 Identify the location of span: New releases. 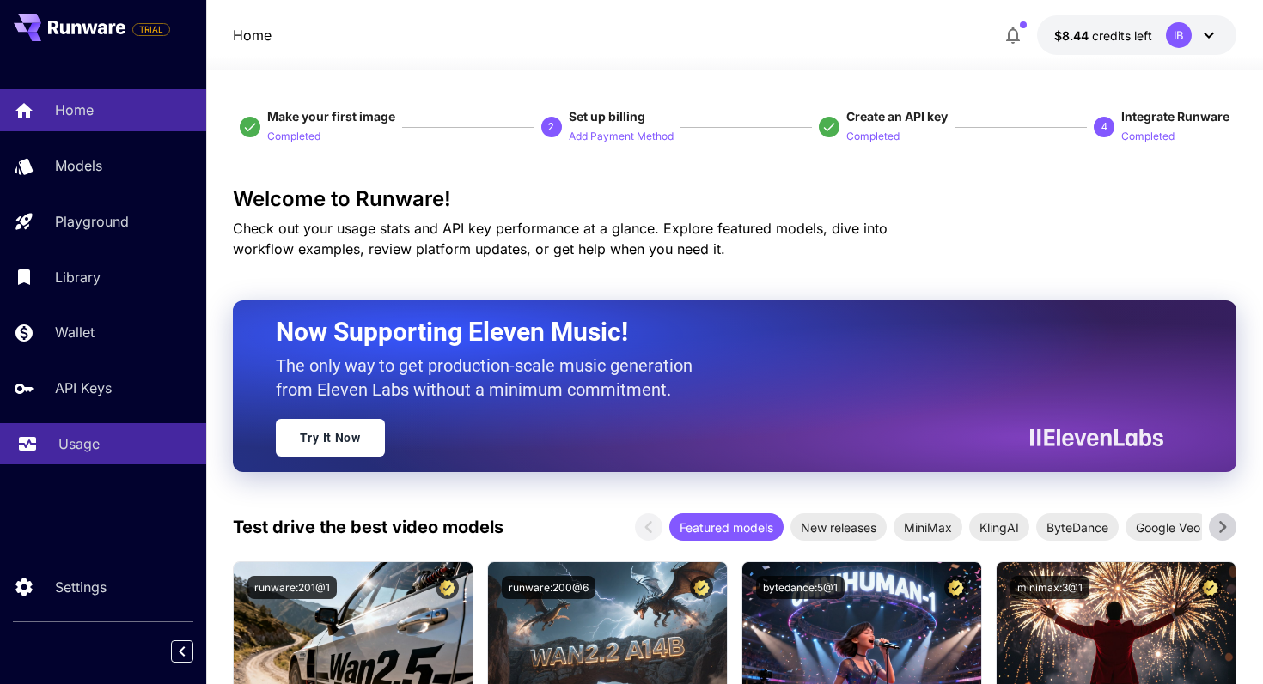
(838, 527).